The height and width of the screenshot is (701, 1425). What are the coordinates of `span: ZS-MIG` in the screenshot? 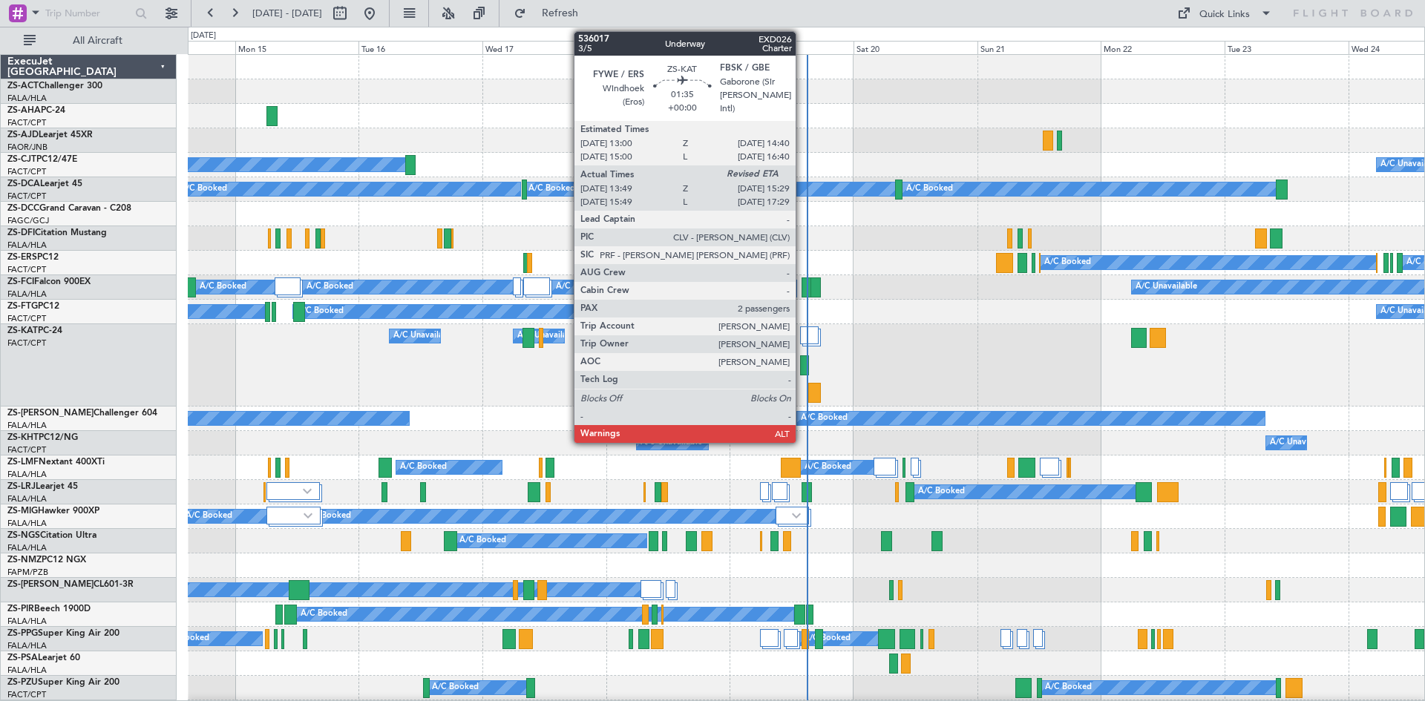 It's located at (22, 511).